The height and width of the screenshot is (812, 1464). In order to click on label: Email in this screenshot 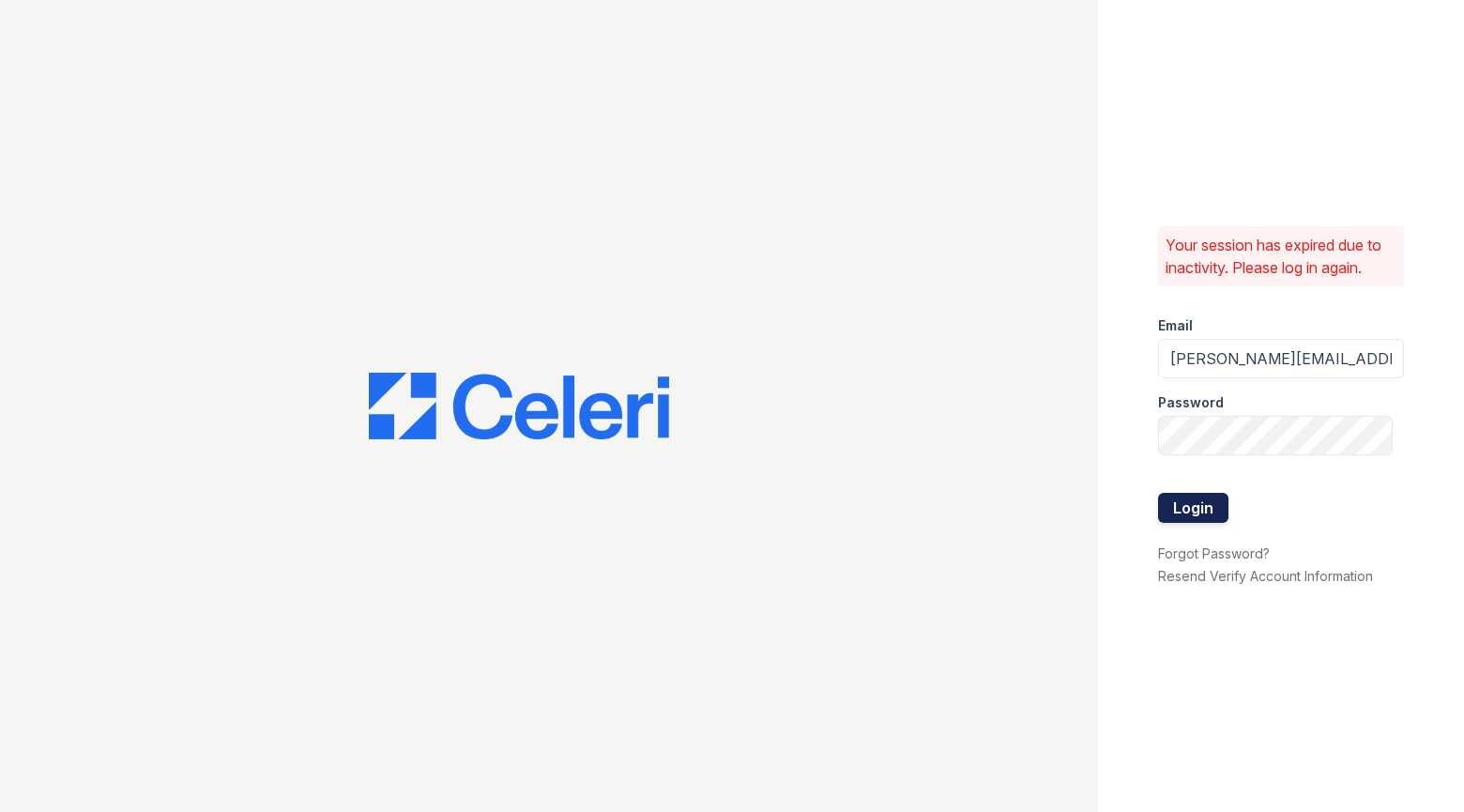, I will do `click(1174, 325)`.